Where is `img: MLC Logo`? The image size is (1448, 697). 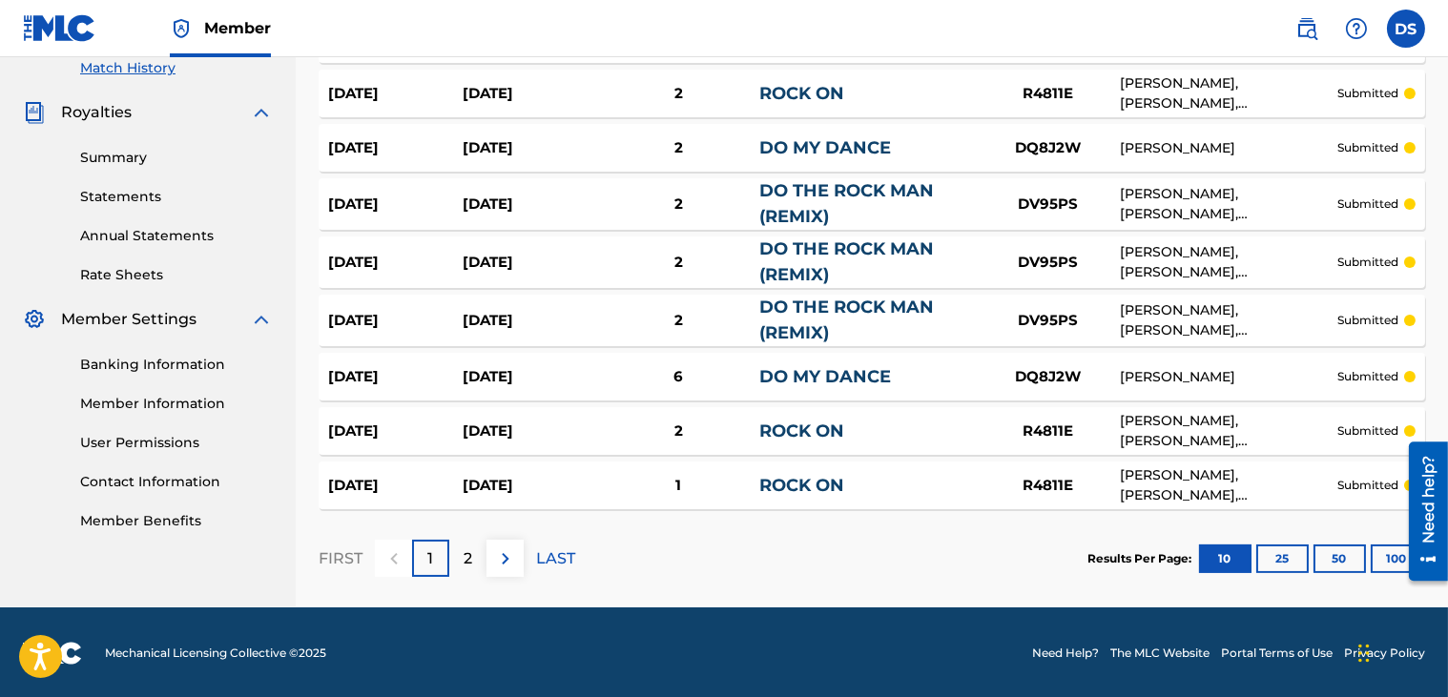 img: MLC Logo is located at coordinates (59, 28).